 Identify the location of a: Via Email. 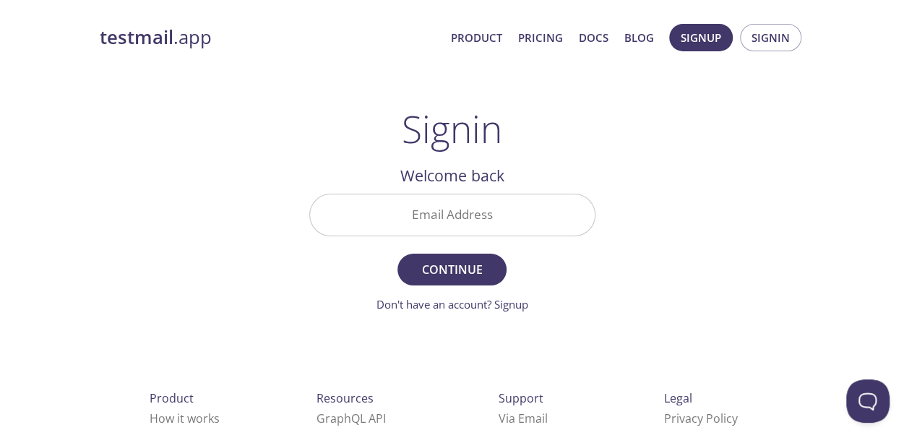
(523, 418).